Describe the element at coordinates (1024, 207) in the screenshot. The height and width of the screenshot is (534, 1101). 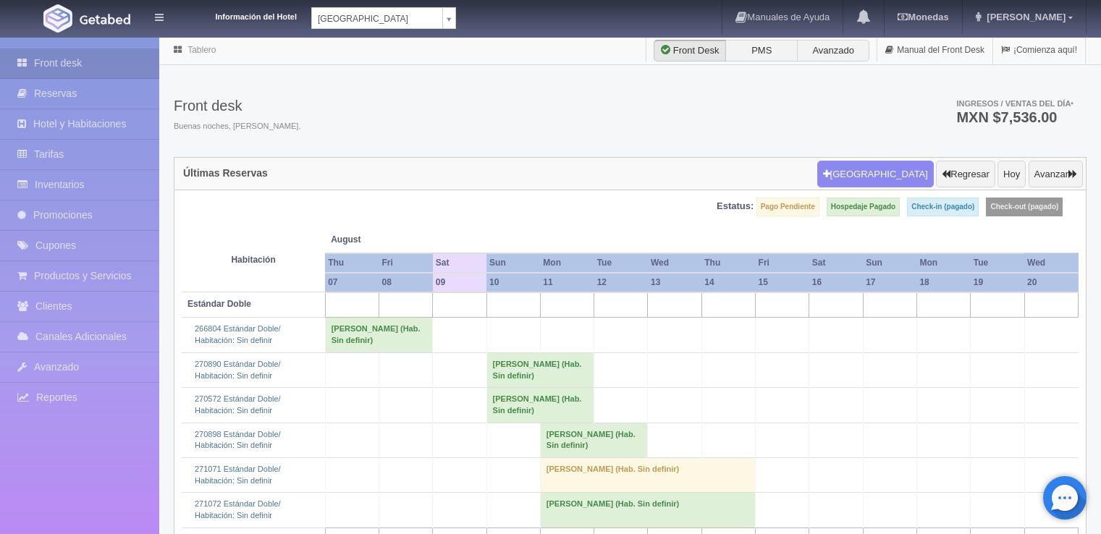
I see `label: Check-out (pagado)` at that location.